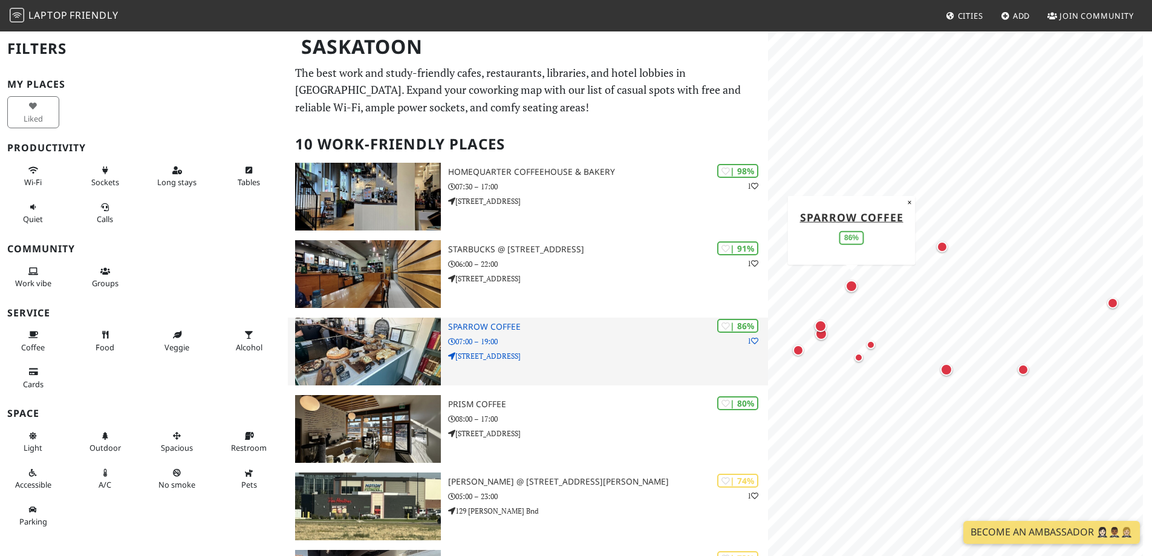  I want to click on span: Air conditioned, so click(105, 485).